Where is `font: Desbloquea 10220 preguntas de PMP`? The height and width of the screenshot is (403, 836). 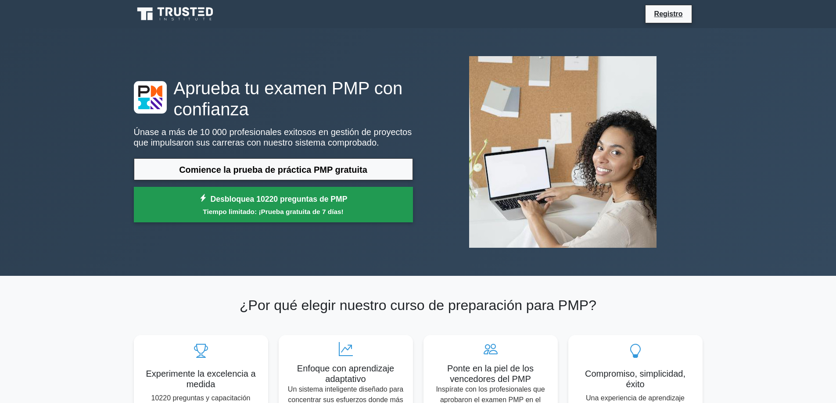
font: Desbloquea 10220 preguntas de PMP is located at coordinates (279, 199).